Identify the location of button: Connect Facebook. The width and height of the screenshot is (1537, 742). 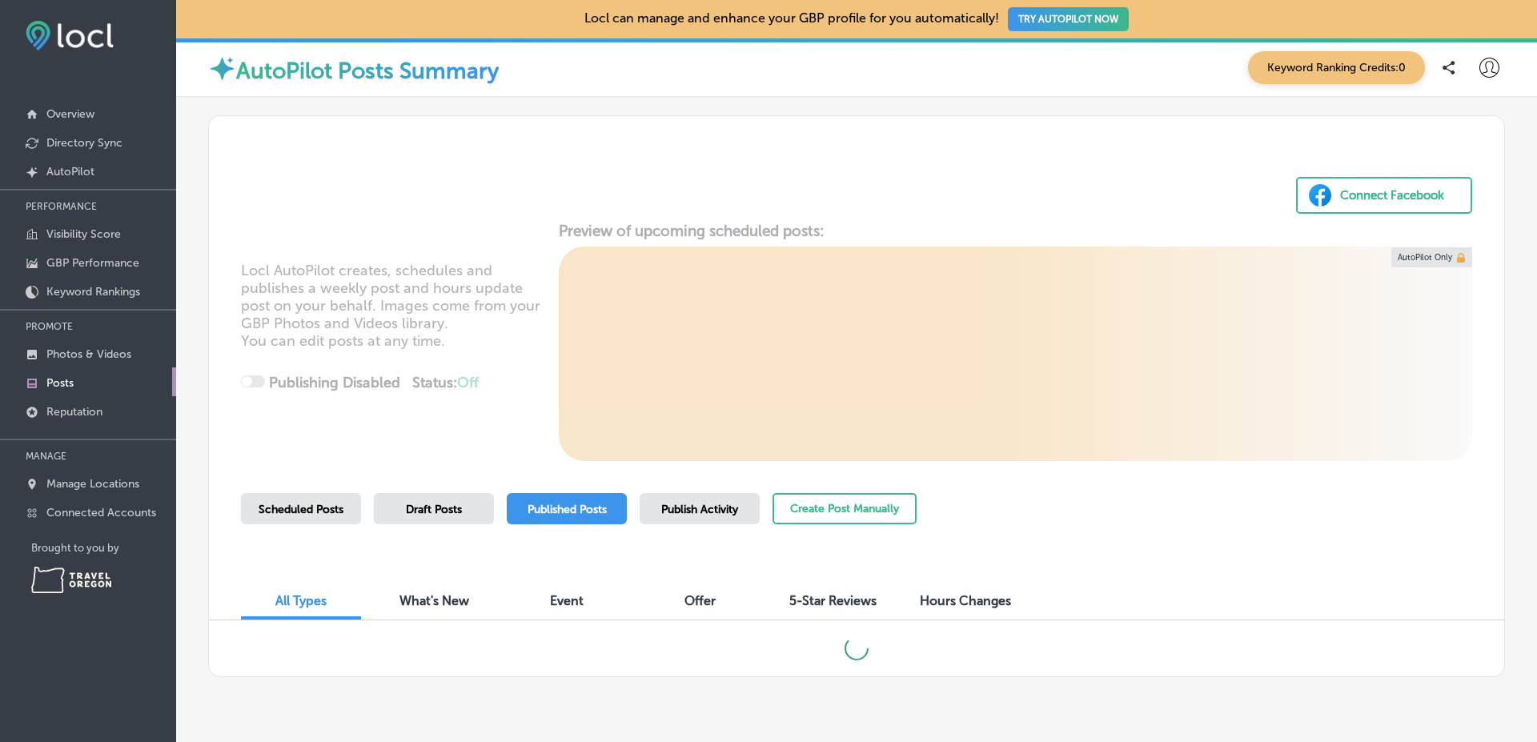
(1385, 195).